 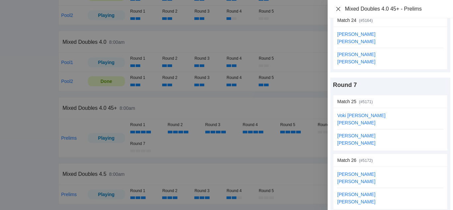 What do you see at coordinates (347, 160) in the screenshot?
I see `span: Match 26` at bounding box center [347, 160].